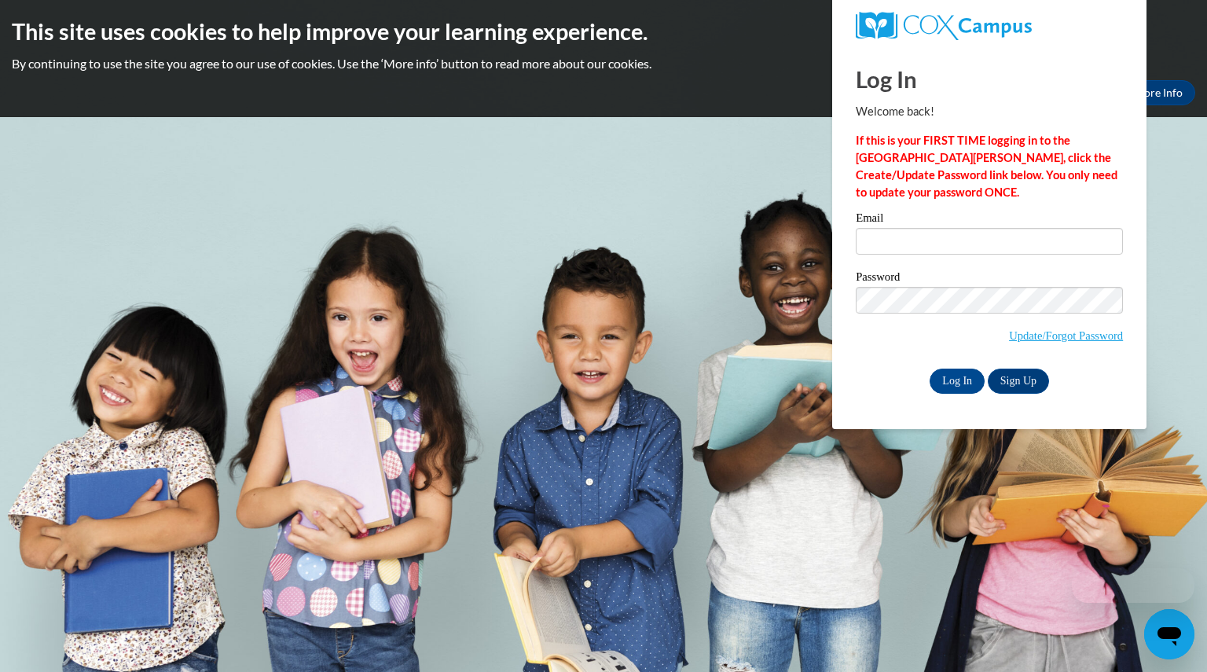  What do you see at coordinates (989, 26) in the screenshot?
I see `a: COX Campus` at bounding box center [989, 26].